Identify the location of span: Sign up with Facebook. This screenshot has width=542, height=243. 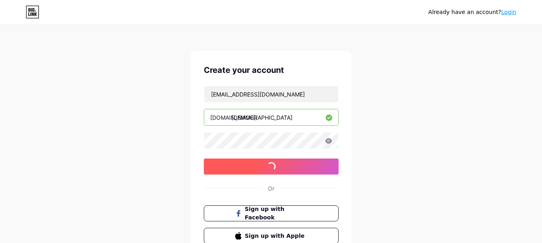
(276, 214).